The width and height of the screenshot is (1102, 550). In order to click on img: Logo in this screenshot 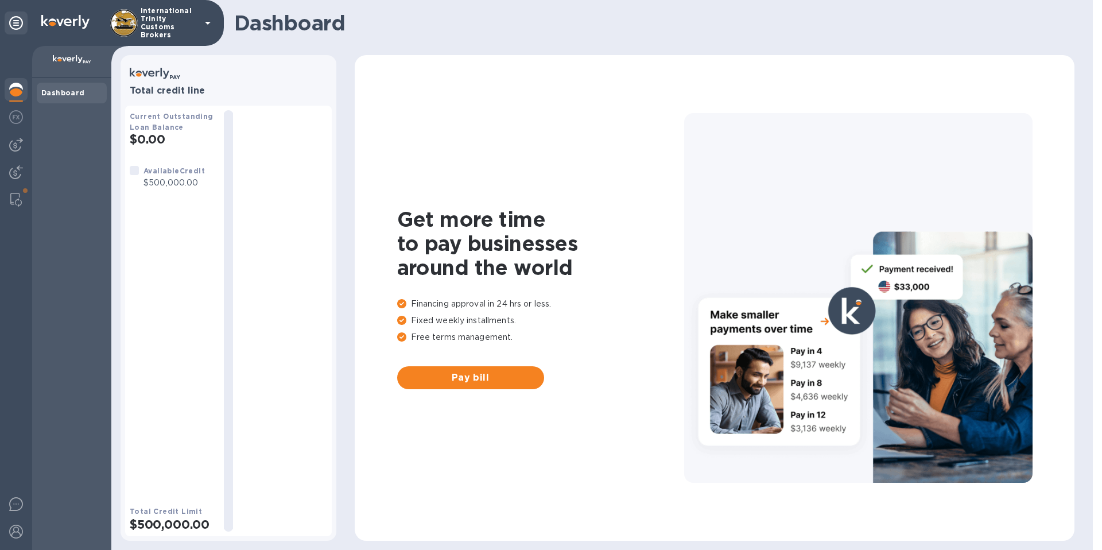, I will do `click(65, 22)`.